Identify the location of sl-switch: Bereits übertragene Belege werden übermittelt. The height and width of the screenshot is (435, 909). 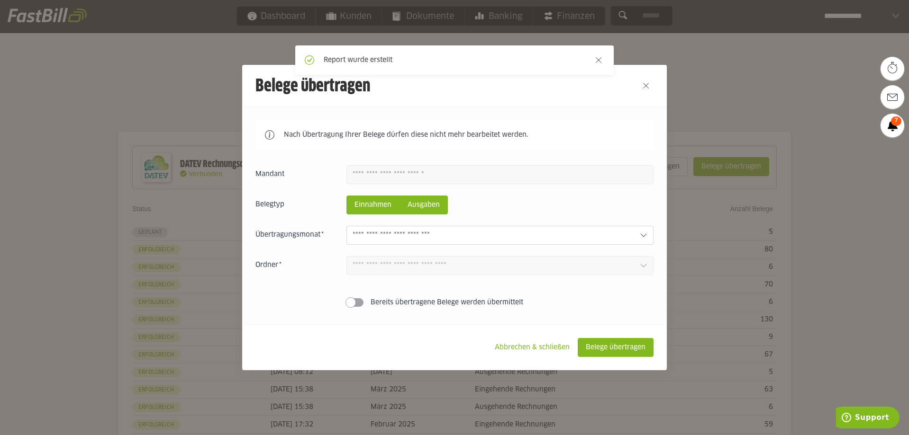
(454, 303).